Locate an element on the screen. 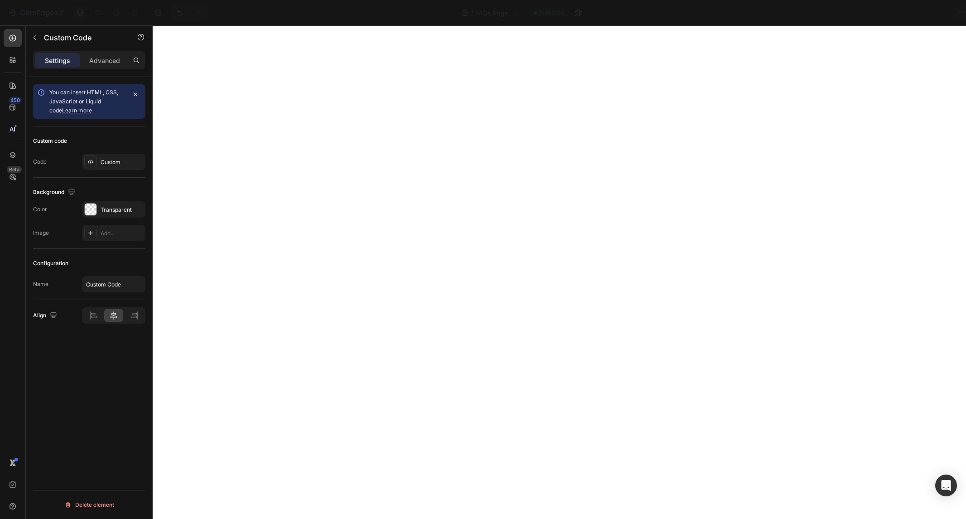 This screenshot has height=519, width=966. div: Delete element is located at coordinates (89, 505).